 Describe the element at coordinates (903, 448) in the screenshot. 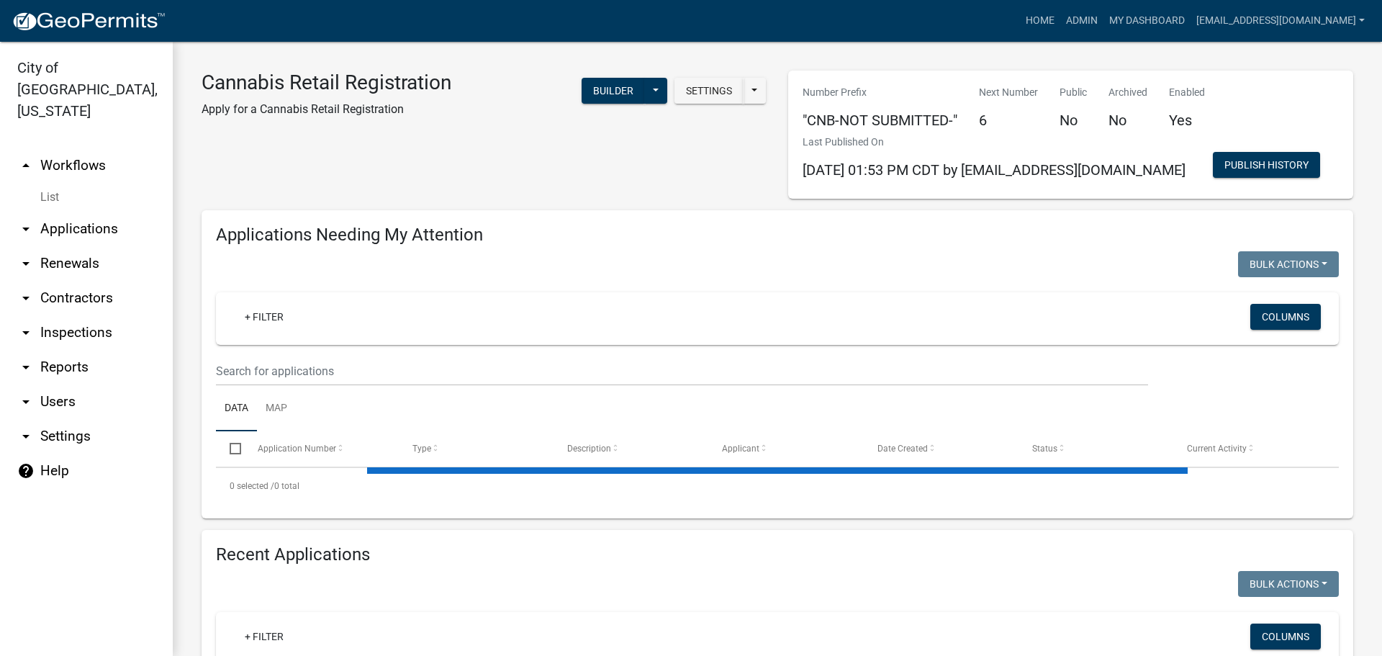

I see `span: Date Created` at that location.